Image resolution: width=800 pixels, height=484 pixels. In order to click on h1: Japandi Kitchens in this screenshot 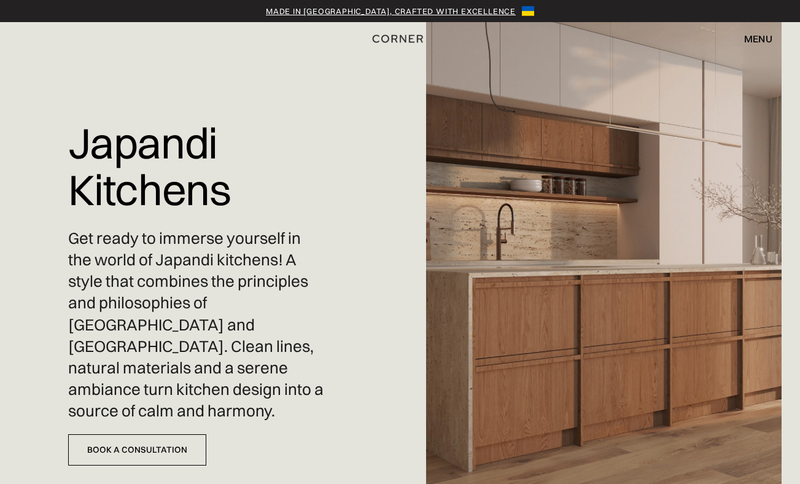, I will do `click(196, 166)`.